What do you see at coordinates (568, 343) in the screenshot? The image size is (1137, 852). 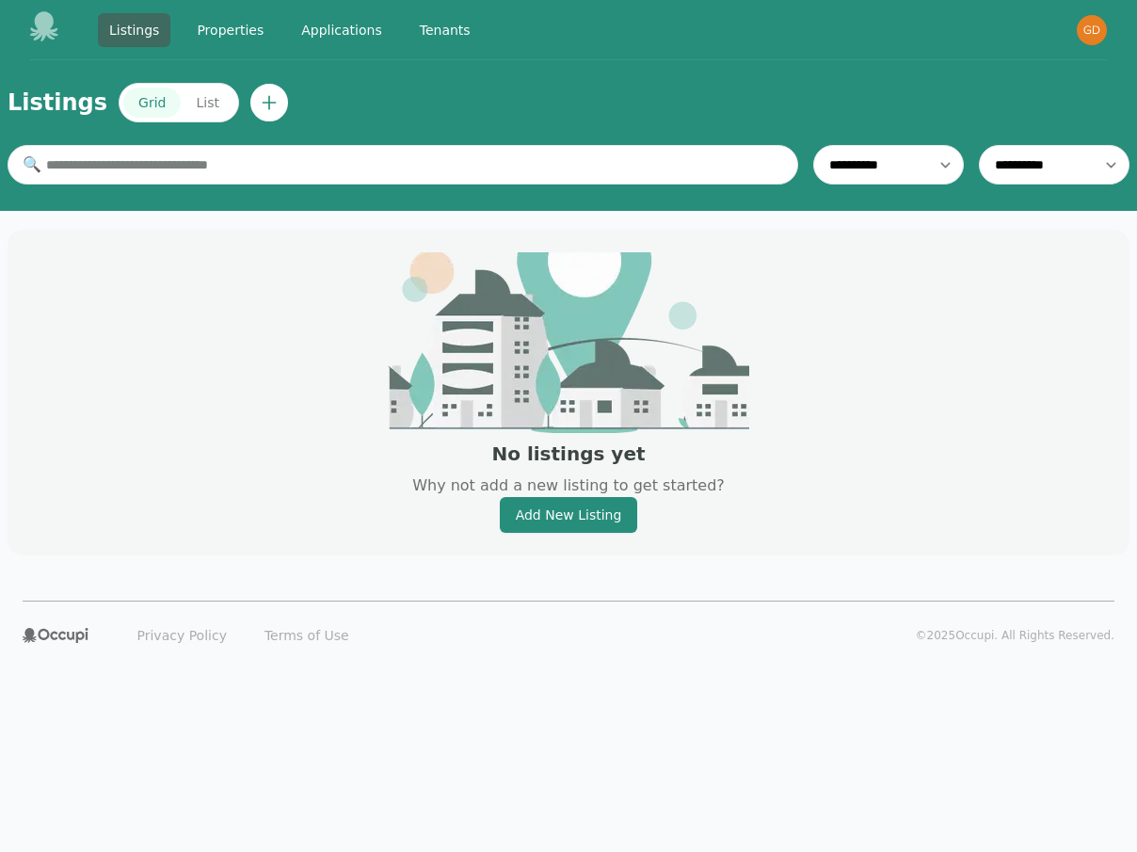 I see `img: empty_state_image` at bounding box center [568, 343].